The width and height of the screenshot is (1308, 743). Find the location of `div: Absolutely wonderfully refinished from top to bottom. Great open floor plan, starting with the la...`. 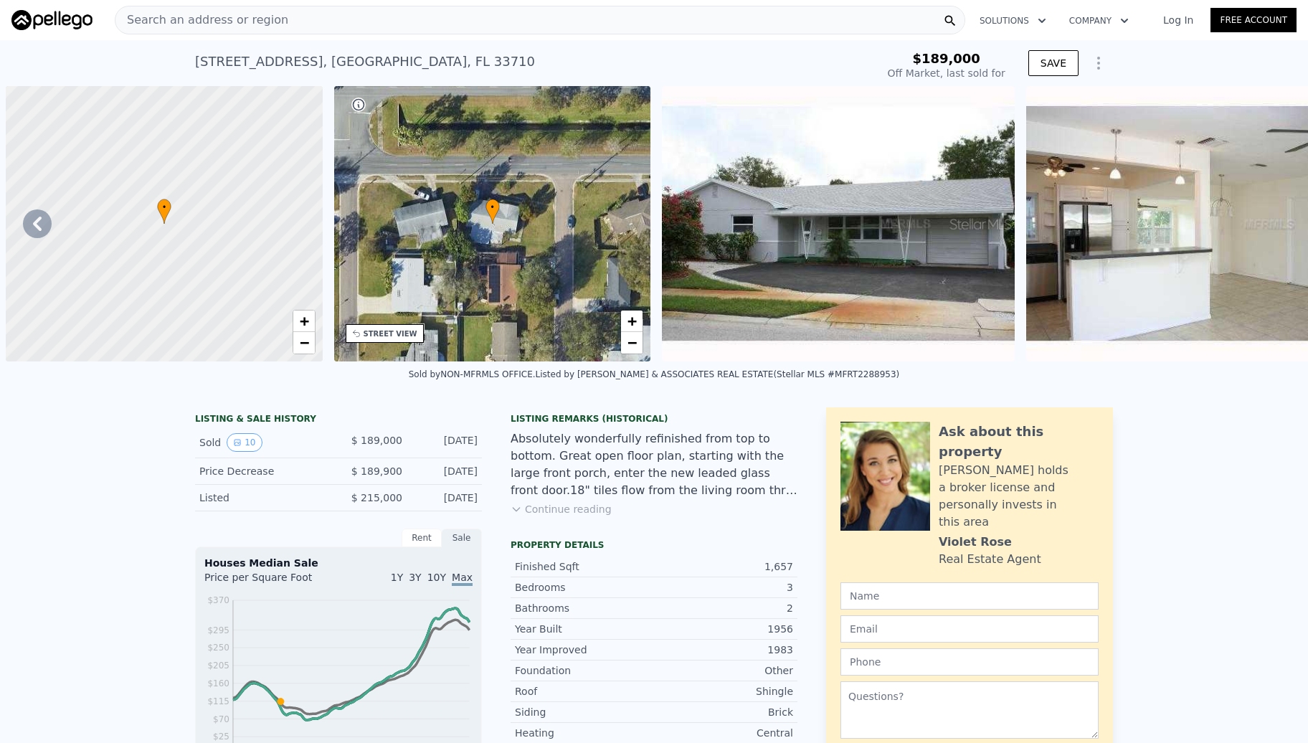

div: Absolutely wonderfully refinished from top to bottom. Great open floor plan, starting with the la... is located at coordinates (654, 465).